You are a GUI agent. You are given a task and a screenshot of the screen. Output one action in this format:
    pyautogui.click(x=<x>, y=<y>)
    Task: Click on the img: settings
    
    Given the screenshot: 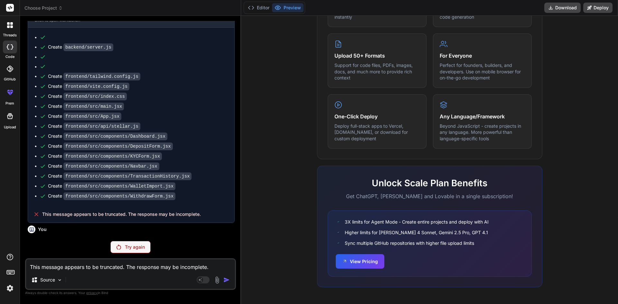 What is the action you would take?
    pyautogui.click(x=10, y=289)
    